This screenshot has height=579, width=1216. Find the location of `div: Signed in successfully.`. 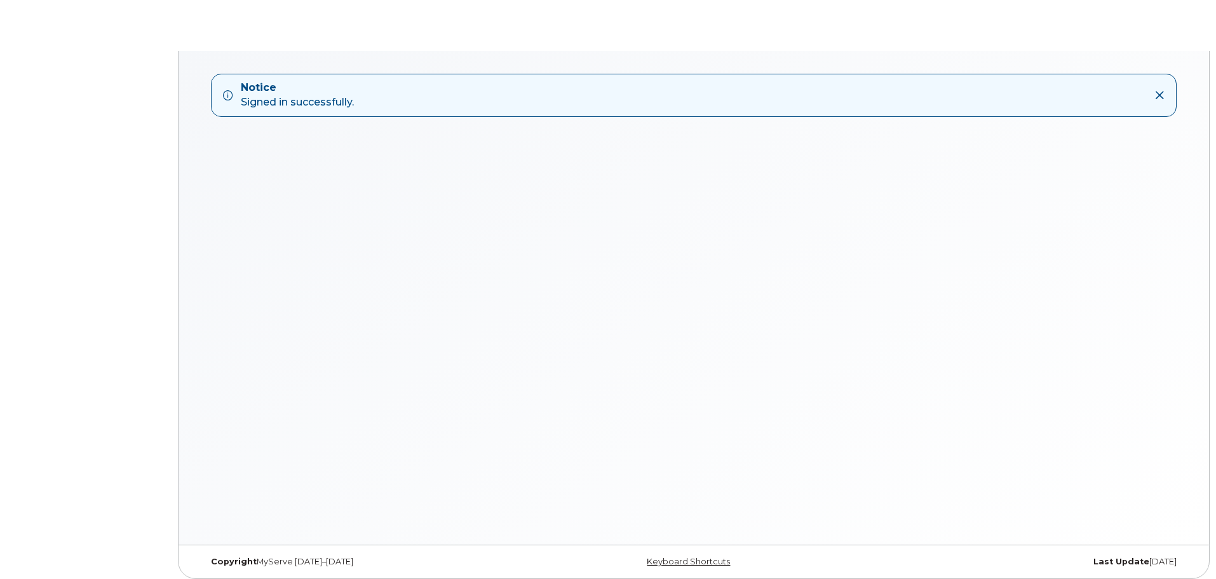

div: Signed in successfully. is located at coordinates (297, 95).